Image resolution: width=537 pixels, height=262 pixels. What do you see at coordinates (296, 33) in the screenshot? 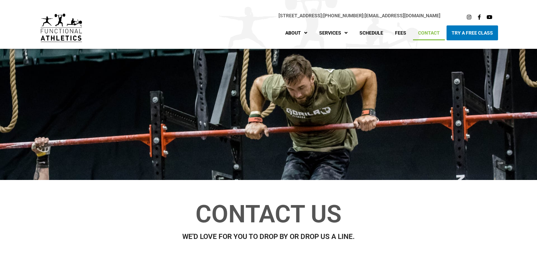
I see `a: About` at bounding box center [296, 33].